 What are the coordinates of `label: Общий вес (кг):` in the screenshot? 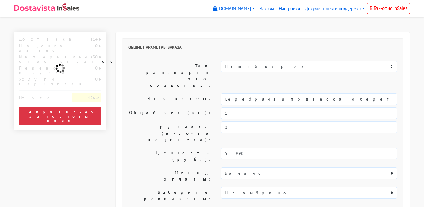 It's located at (170, 113).